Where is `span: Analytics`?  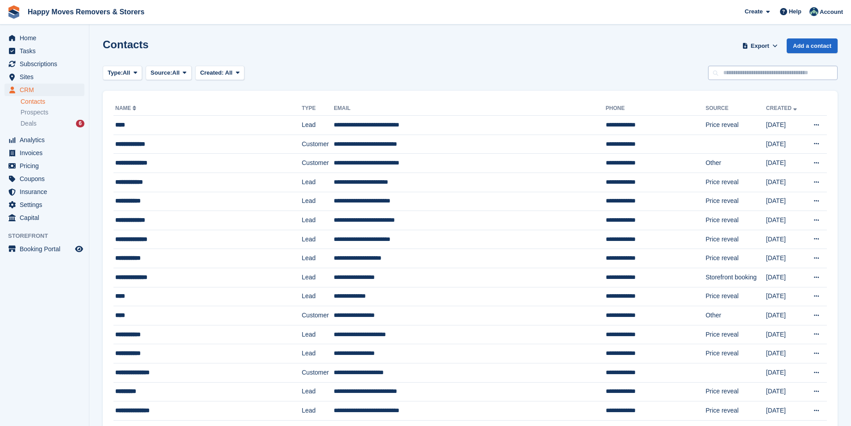
span: Analytics is located at coordinates (46, 140).